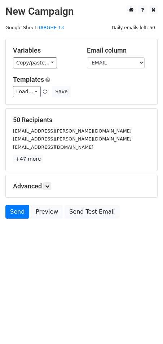  I want to click on a: TARGHE 13, so click(51, 27).